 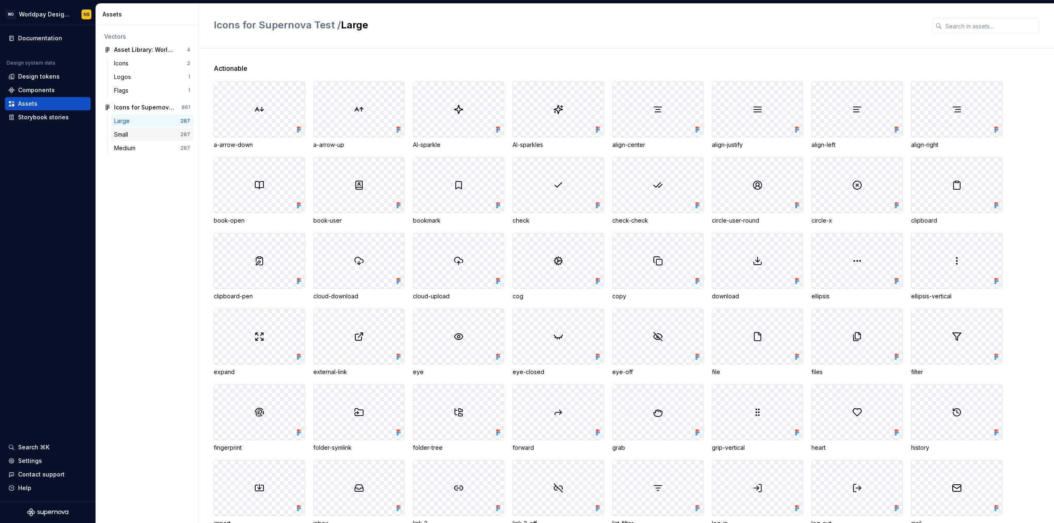 What do you see at coordinates (34, 447) in the screenshot?
I see `div: Search ⌘K` at bounding box center [34, 447].